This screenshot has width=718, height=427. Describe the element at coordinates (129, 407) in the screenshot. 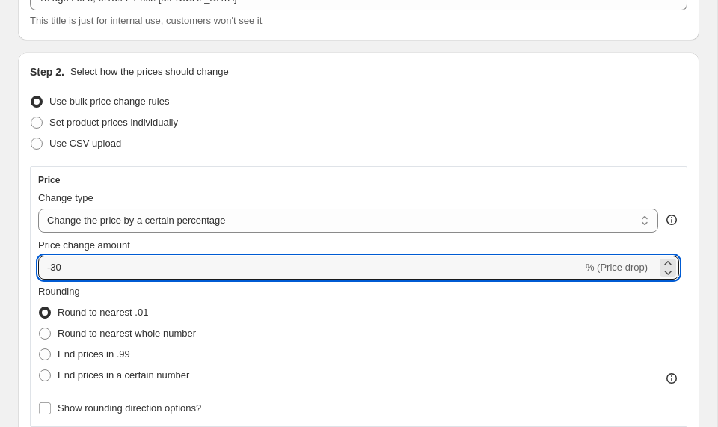

I see `span: Show rounding direction options?` at that location.